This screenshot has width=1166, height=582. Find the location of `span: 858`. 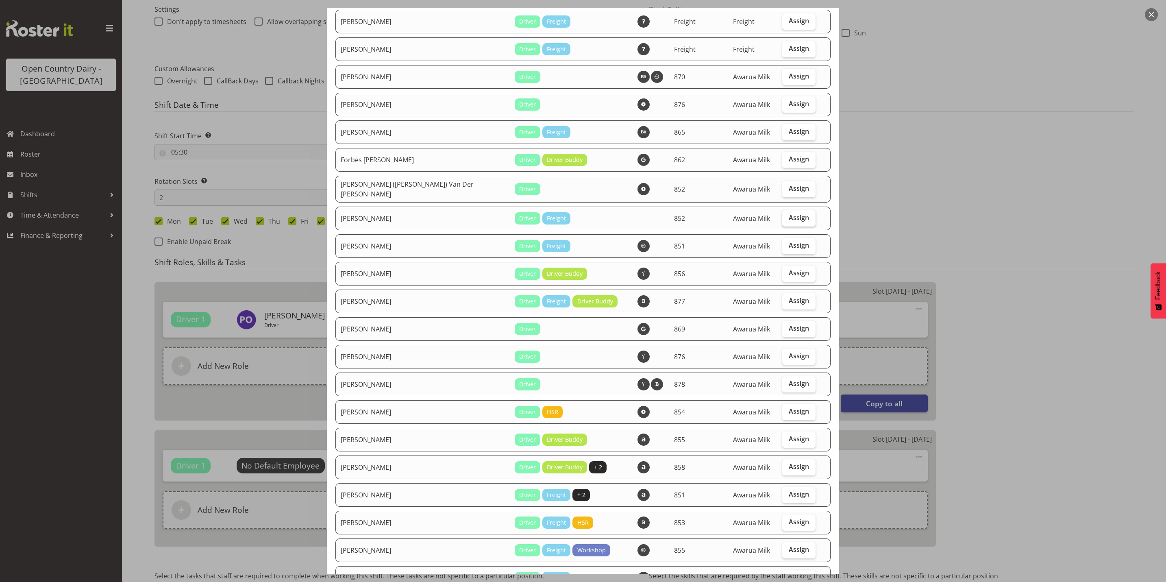

span: 858 is located at coordinates (679, 467).